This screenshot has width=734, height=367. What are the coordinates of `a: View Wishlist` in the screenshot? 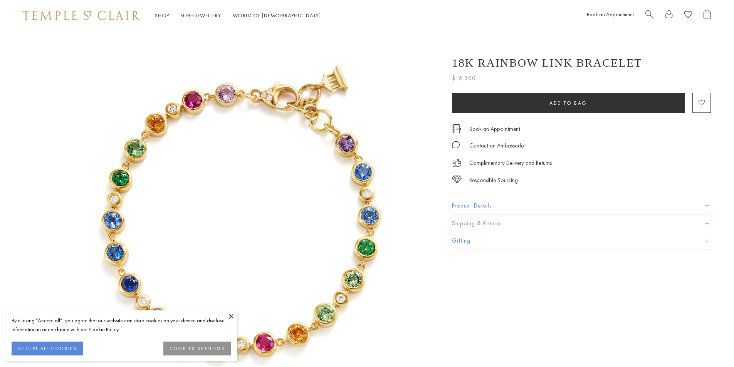 It's located at (688, 15).